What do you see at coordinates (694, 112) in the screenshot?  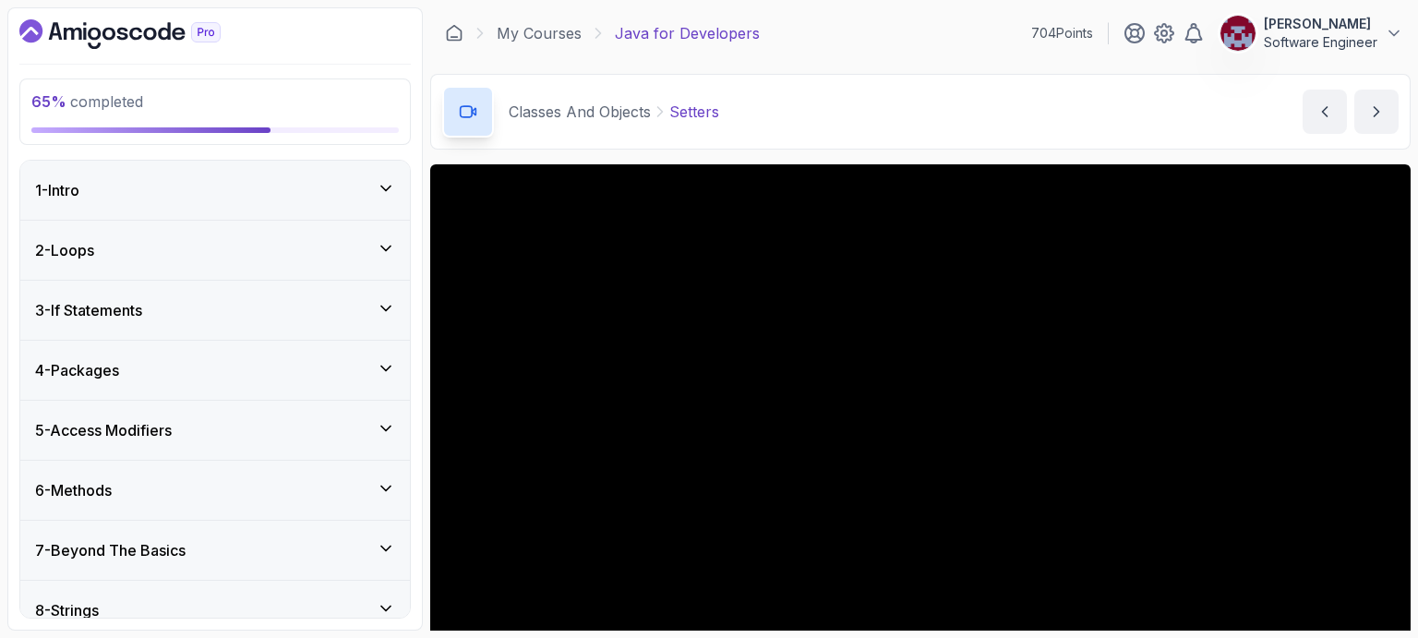 I see `p: Setters` at bounding box center [694, 112].